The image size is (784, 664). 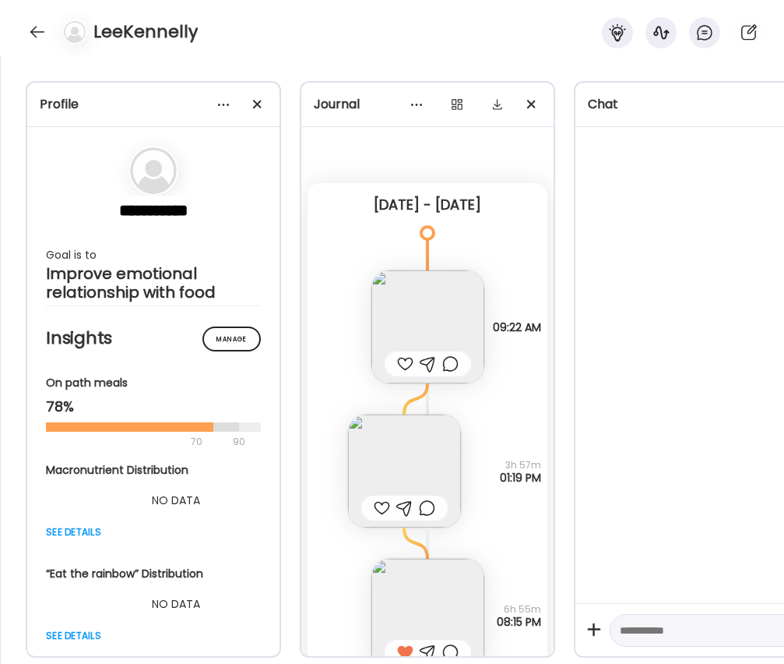 I want to click on div: On path meals, so click(x=153, y=382).